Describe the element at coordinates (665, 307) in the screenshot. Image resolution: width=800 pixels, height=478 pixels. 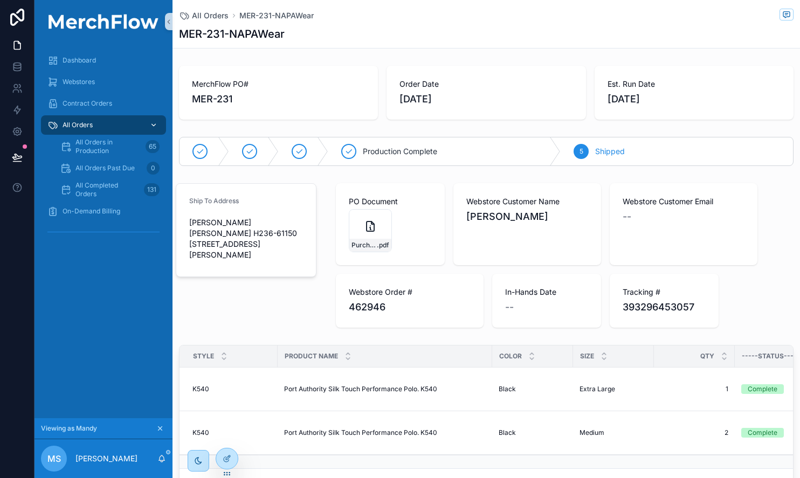
I see `span: 393296453057` at that location.